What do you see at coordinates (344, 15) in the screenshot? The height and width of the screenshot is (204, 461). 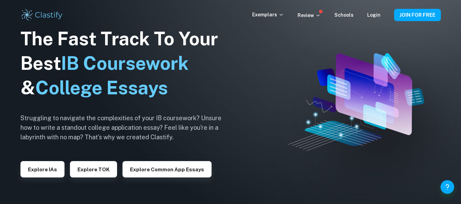 I see `a: Schools` at bounding box center [344, 15].